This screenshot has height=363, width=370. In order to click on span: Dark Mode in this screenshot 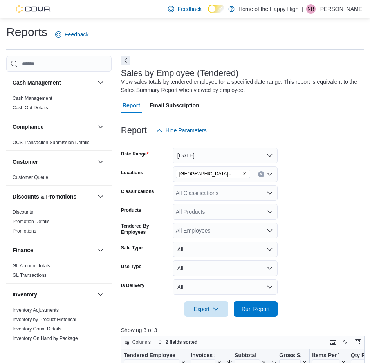, I will do `click(208, 13)`.